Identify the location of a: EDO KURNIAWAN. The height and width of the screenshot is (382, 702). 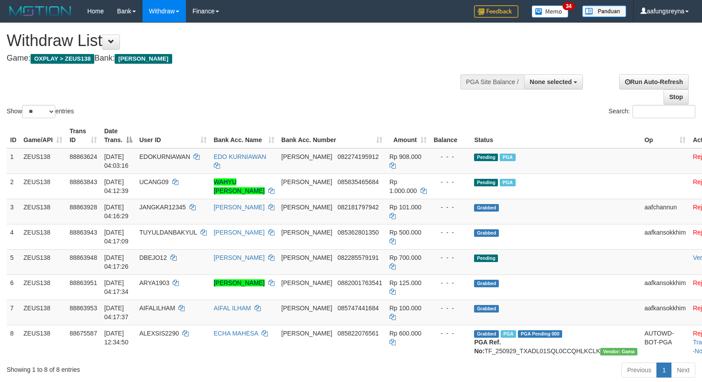
(240, 157).